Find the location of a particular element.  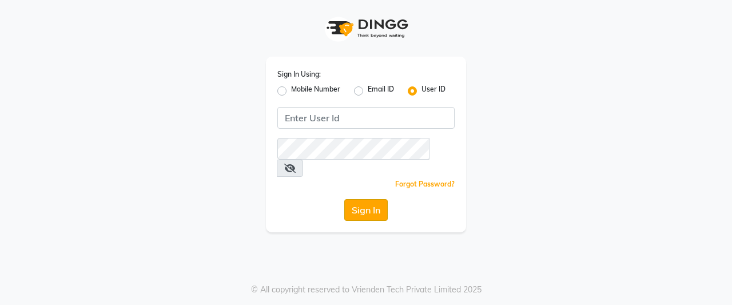

label: Email ID is located at coordinates (381, 91).